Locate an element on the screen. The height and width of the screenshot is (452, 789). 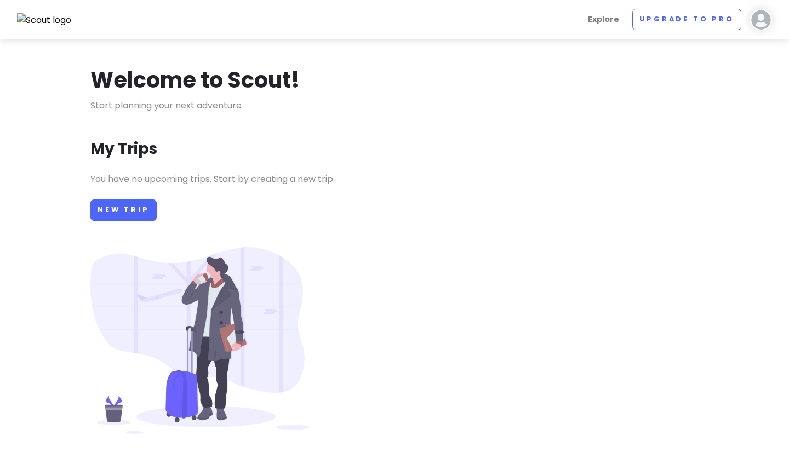
h3: My Trips is located at coordinates (124, 149).